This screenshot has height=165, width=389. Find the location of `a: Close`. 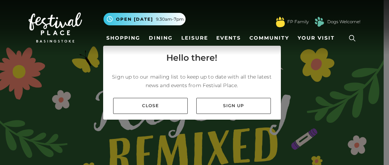

a: Close is located at coordinates (150, 106).